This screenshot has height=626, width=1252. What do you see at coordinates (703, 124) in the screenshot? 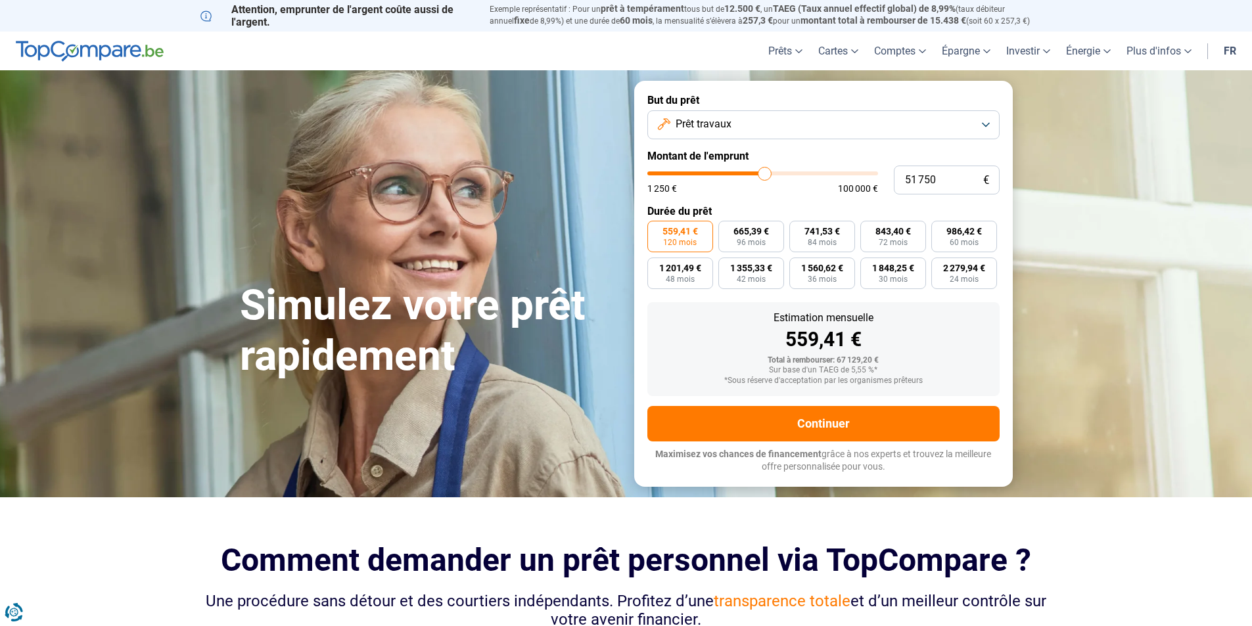
I see `span: Prêt travaux` at bounding box center [703, 124].